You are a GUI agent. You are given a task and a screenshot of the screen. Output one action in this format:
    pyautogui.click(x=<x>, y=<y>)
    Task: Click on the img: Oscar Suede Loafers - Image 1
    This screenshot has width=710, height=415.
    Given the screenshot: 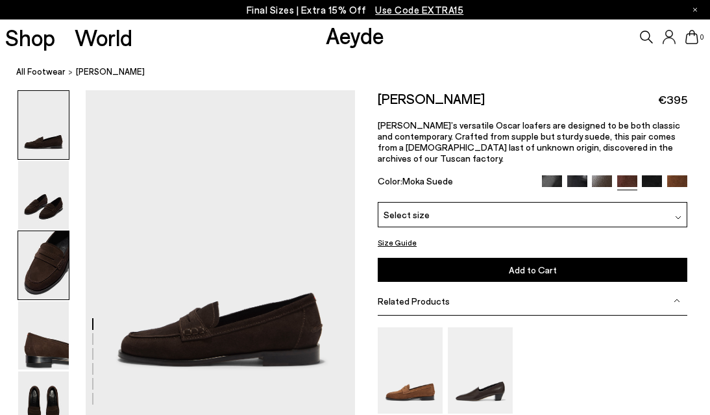 What is the action you would take?
    pyautogui.click(x=44, y=125)
    